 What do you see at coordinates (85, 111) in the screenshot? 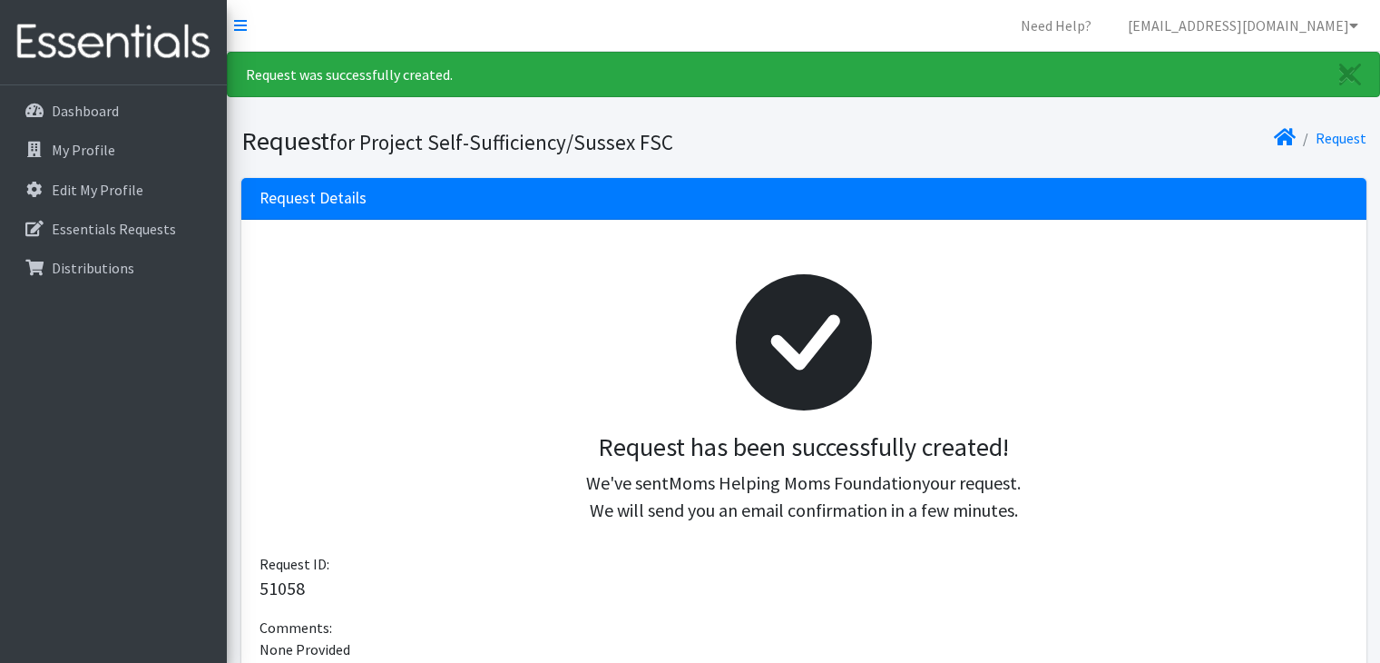
I see `p: Dashboard` at bounding box center [85, 111].